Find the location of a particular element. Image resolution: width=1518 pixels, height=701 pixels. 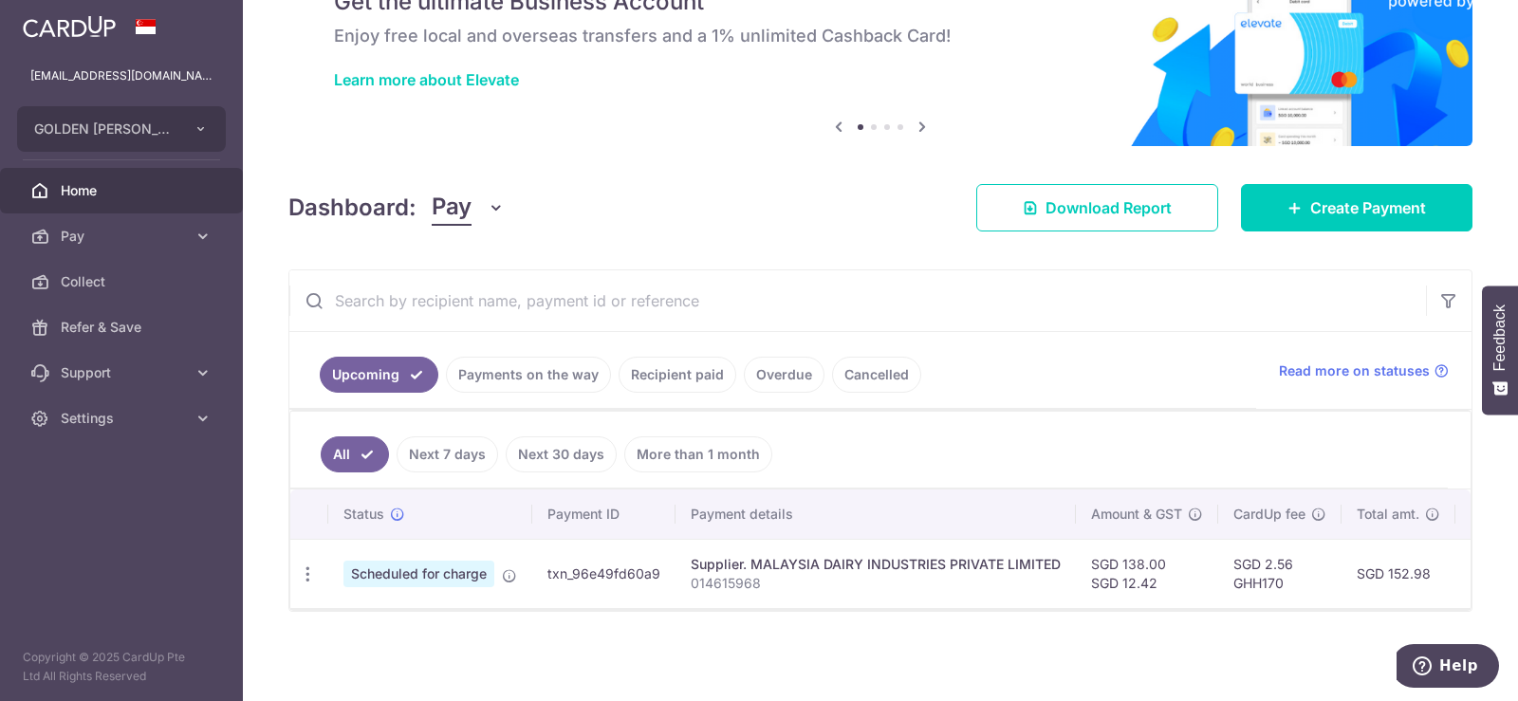

td: SGD 138.00 SGD 12.42 is located at coordinates (1147, 573).